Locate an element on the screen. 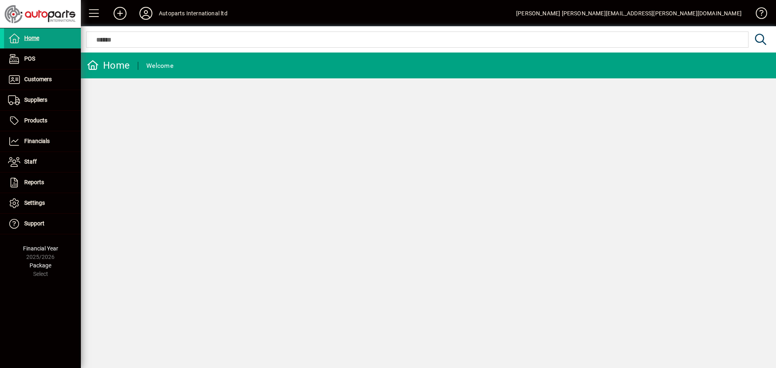 This screenshot has width=776, height=368. span: Products is located at coordinates (36, 120).